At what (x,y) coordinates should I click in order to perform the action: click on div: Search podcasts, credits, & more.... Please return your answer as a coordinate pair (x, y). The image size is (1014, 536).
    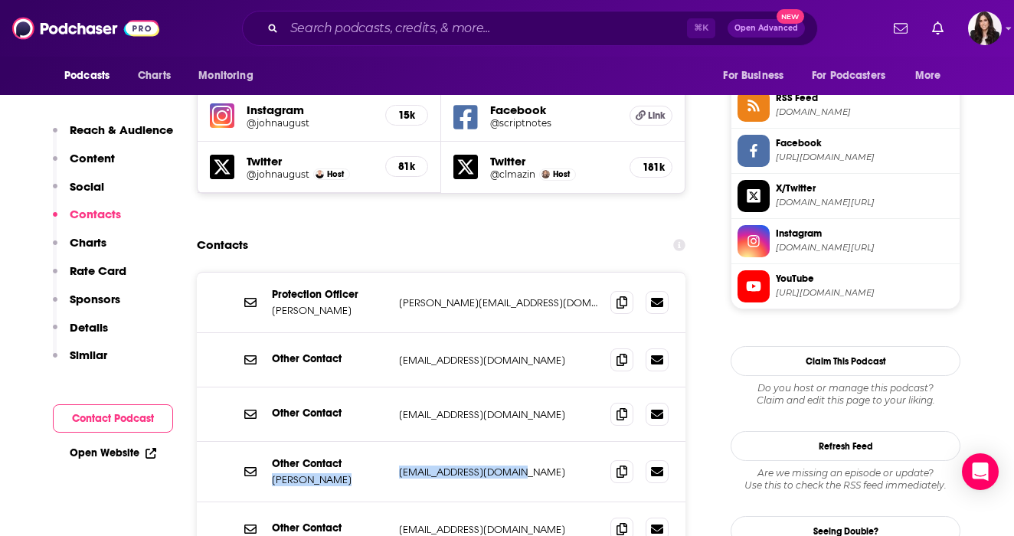
    Looking at the image, I should click on (530, 28).